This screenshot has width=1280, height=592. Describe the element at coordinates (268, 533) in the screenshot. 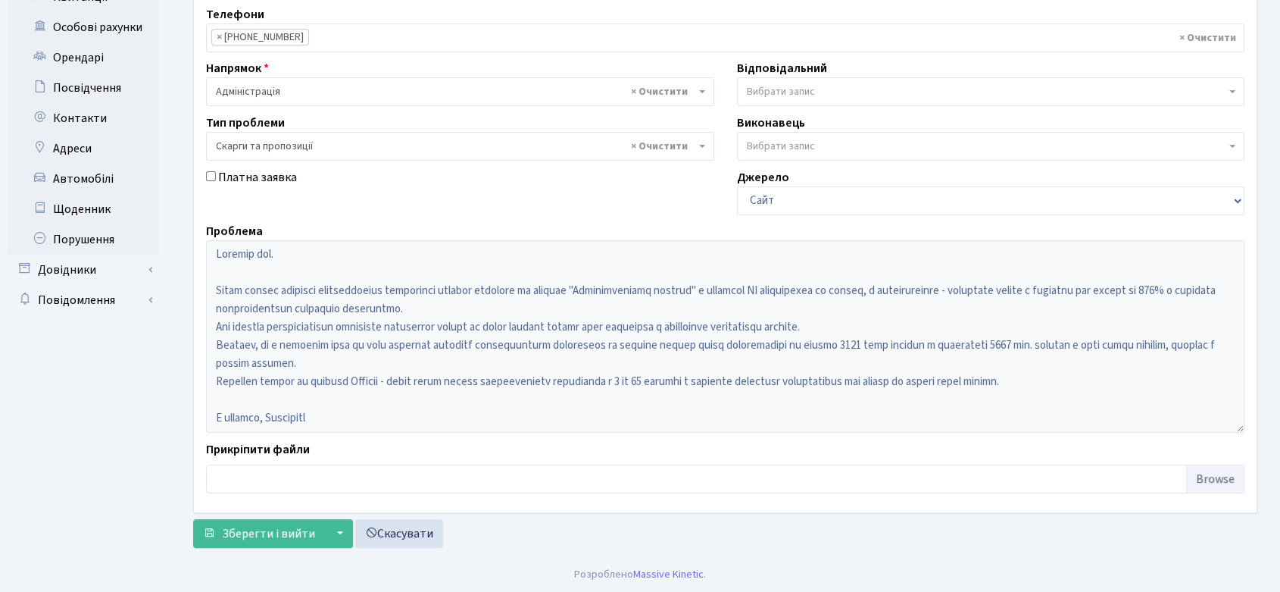

I see `span: Зберегти і вийти` at that location.